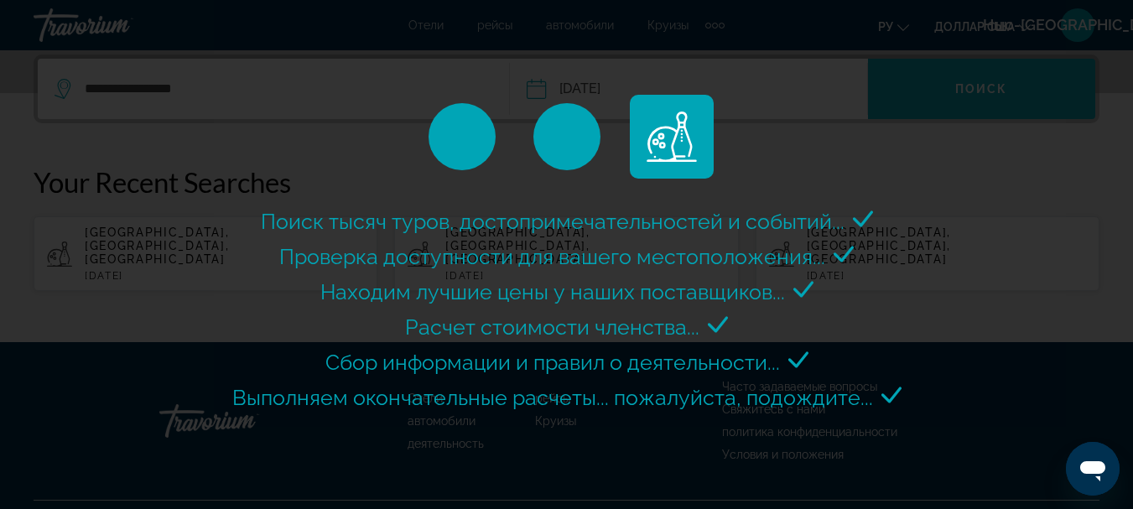 The width and height of the screenshot is (1133, 509). Describe the element at coordinates (552, 221) in the screenshot. I see `span: Поиск тысяч туров, достопримечательностей и событий...` at that location.